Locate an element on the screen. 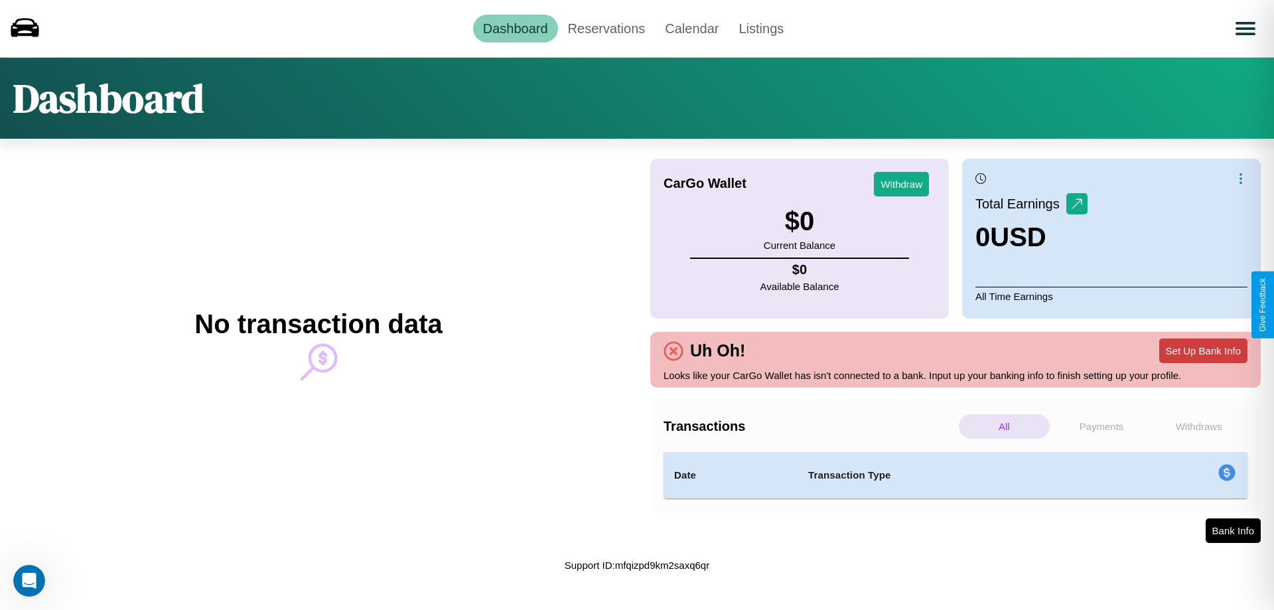 The image size is (1274, 610). h4: Uh Oh! is located at coordinates (717, 350).